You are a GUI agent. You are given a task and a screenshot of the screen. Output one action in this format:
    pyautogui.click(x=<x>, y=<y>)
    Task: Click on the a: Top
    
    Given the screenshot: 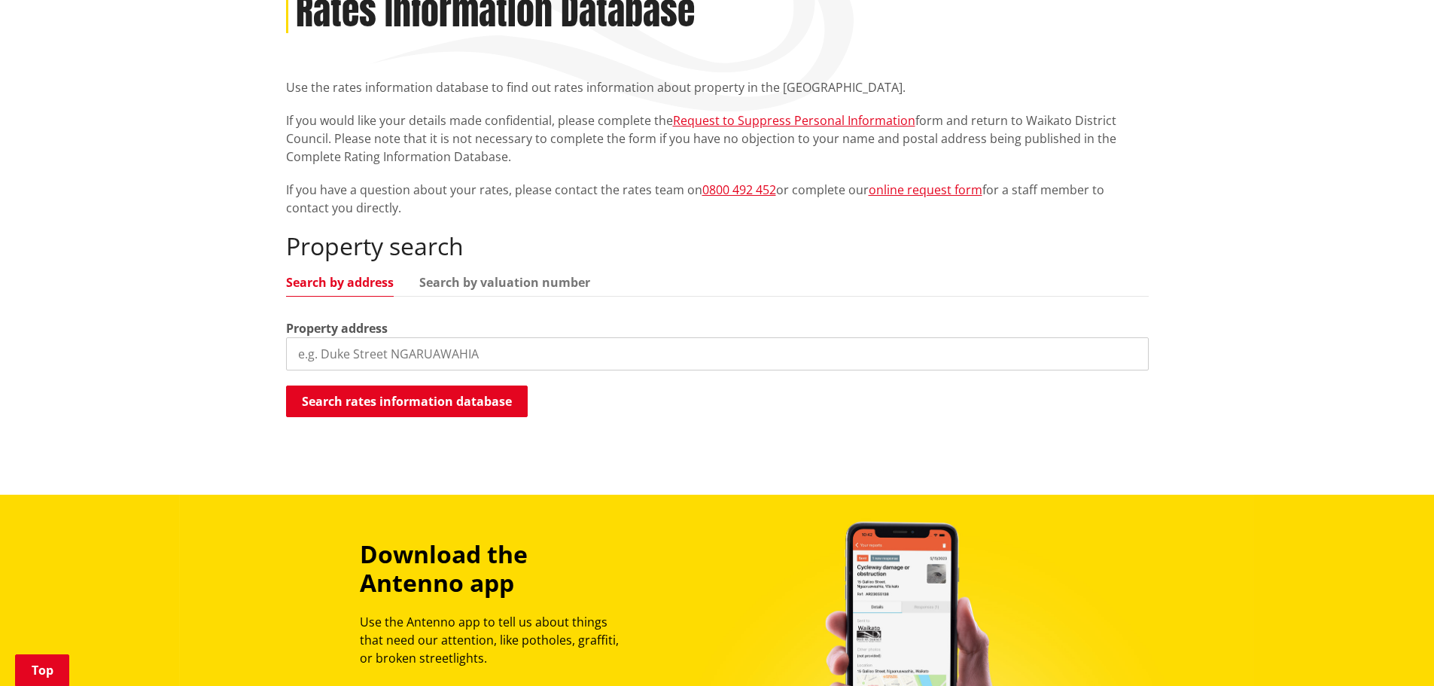 What is the action you would take?
    pyautogui.click(x=42, y=670)
    